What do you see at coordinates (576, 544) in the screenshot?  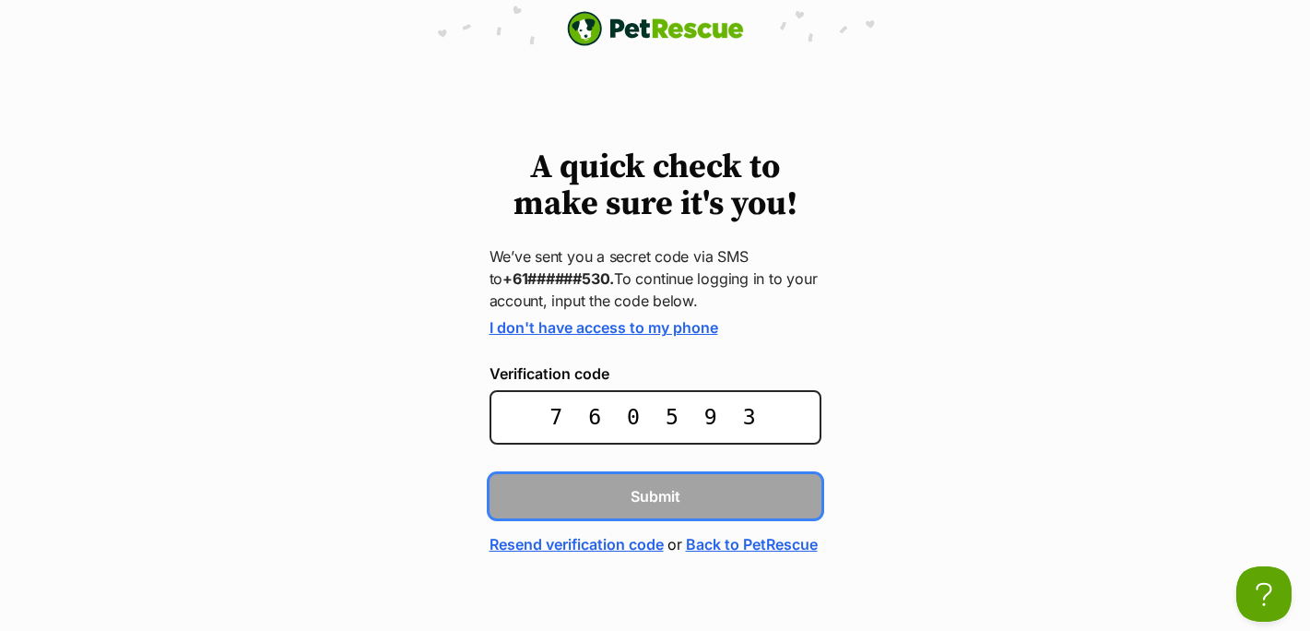 I see `a: Resend verification code` at bounding box center [576, 544].